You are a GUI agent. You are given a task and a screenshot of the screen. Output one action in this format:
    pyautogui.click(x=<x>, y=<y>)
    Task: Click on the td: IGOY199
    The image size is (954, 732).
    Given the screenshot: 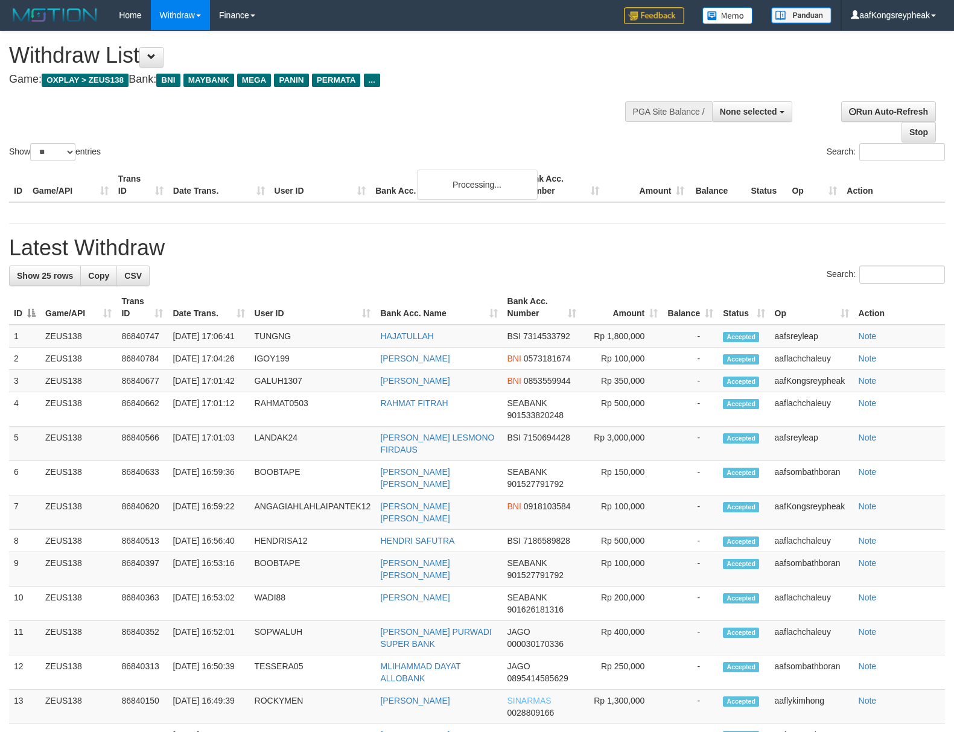 What is the action you would take?
    pyautogui.click(x=313, y=358)
    